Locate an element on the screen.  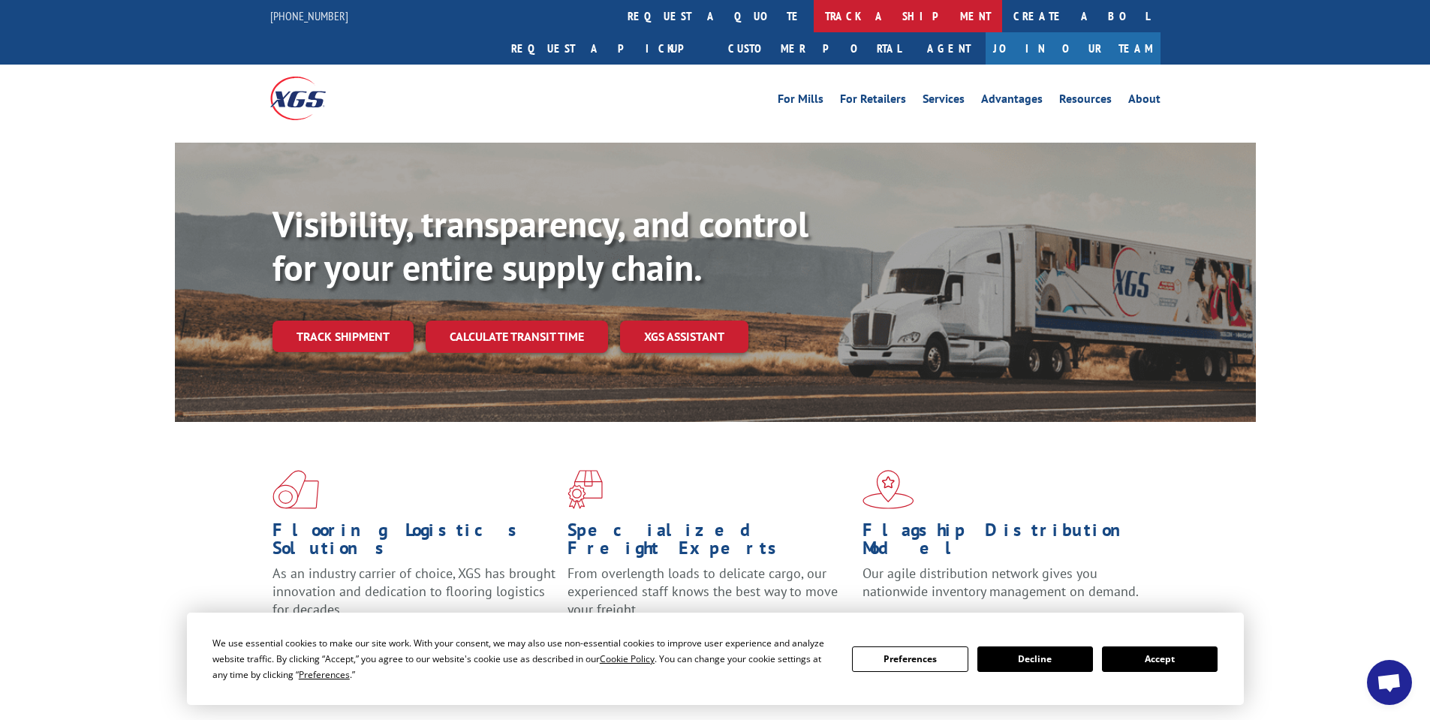
span: Cookie Policy is located at coordinates (627, 658).